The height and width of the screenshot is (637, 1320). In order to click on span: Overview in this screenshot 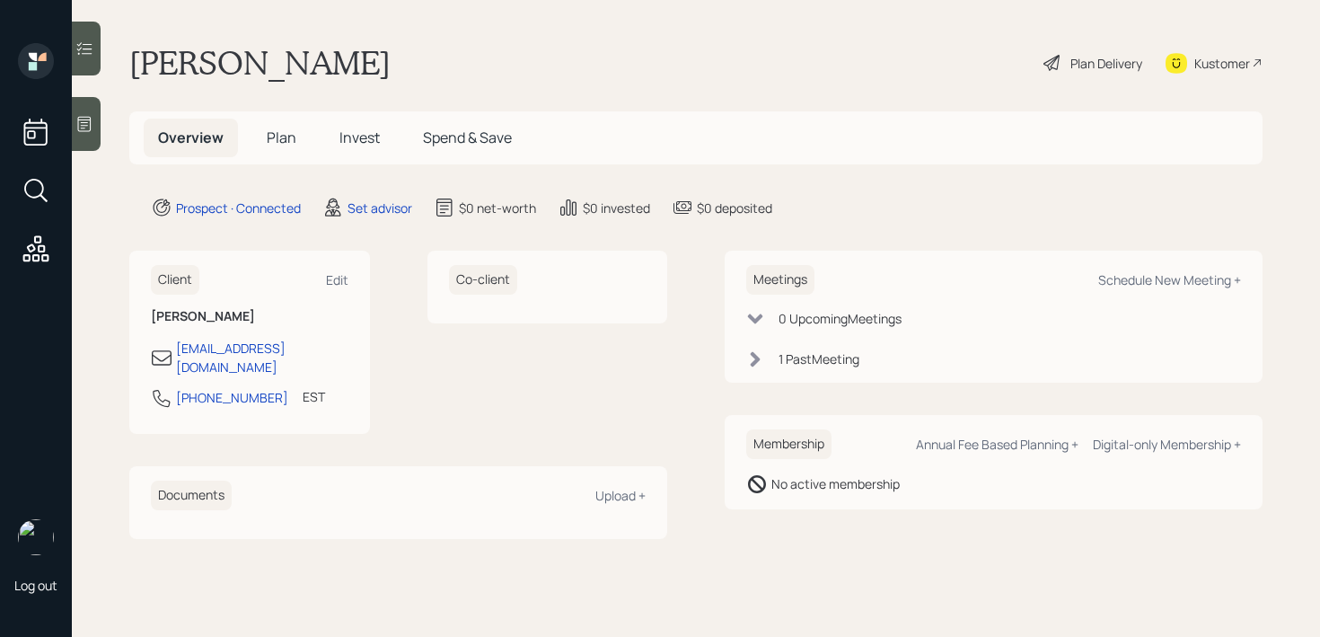, I will do `click(190, 137)`.